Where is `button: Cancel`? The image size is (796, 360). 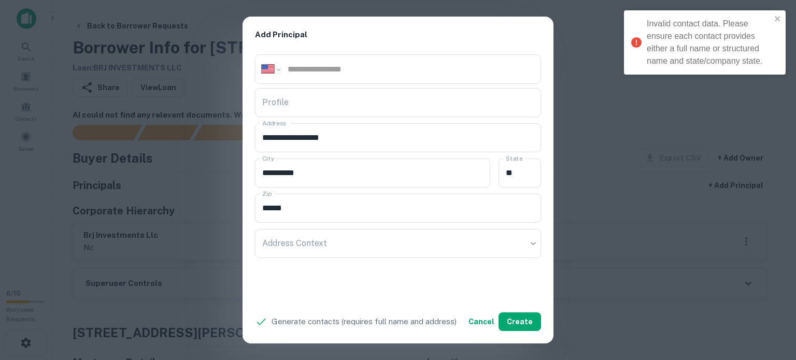
button: Cancel is located at coordinates (481, 322).